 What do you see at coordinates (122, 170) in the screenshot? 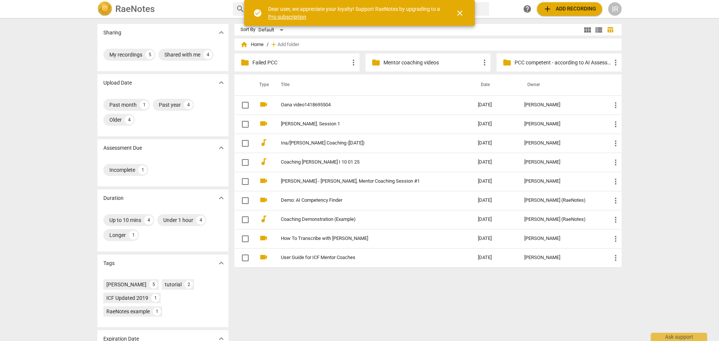
I see `div: Incomplete` at bounding box center [122, 170].